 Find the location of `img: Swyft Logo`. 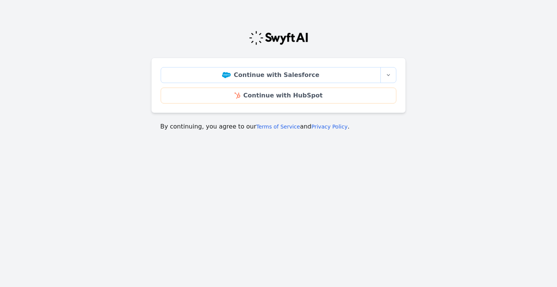

img: Swyft Logo is located at coordinates (279, 38).